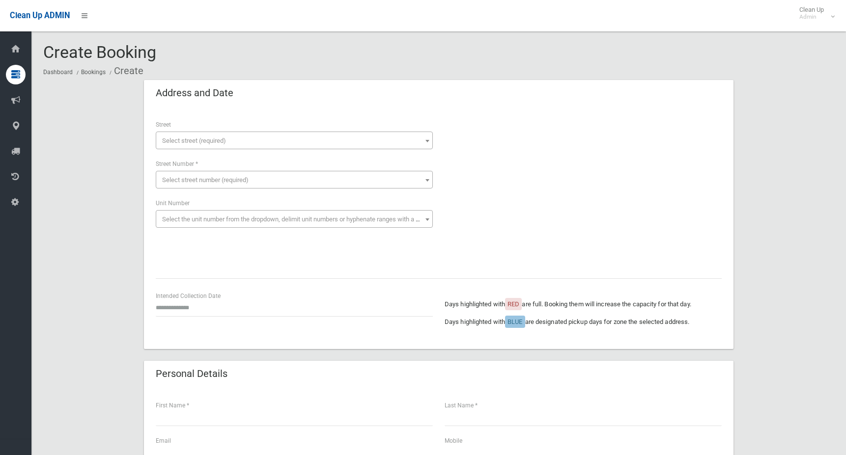 This screenshot has width=846, height=455. Describe the element at coordinates (100, 52) in the screenshot. I see `span: Create Booking` at that location.